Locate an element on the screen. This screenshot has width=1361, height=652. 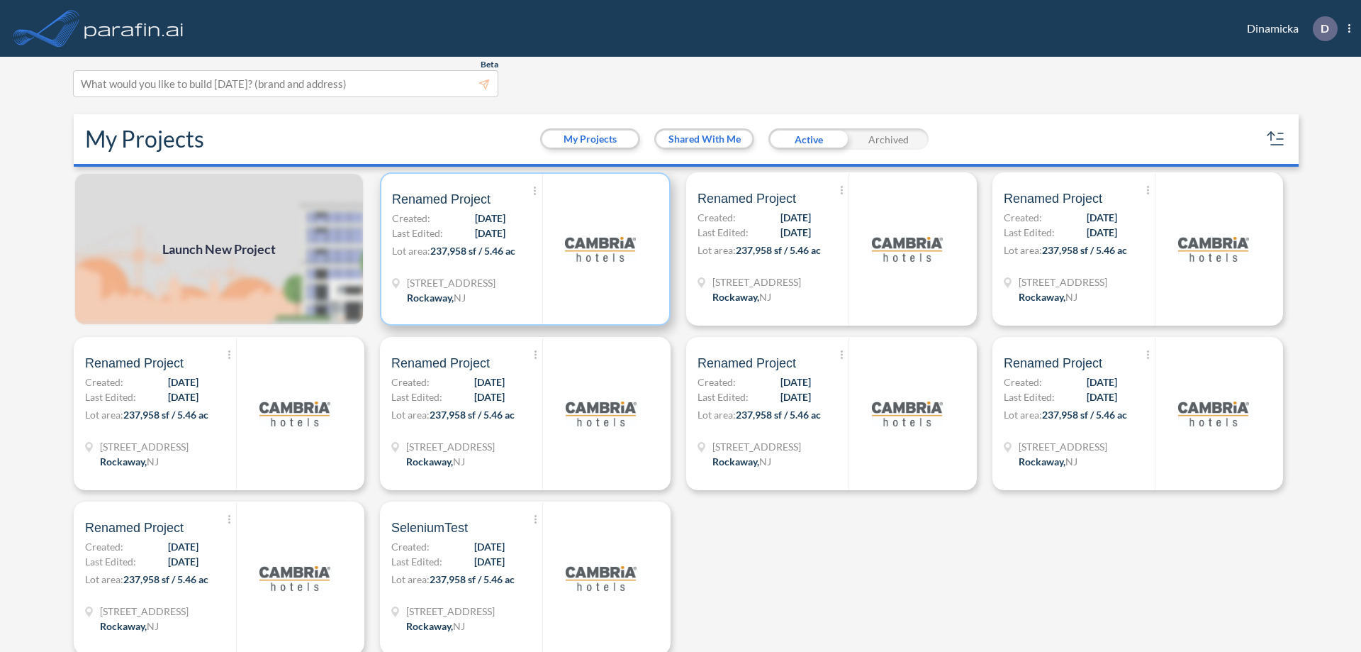
span: Launch New Project is located at coordinates (219, 249).